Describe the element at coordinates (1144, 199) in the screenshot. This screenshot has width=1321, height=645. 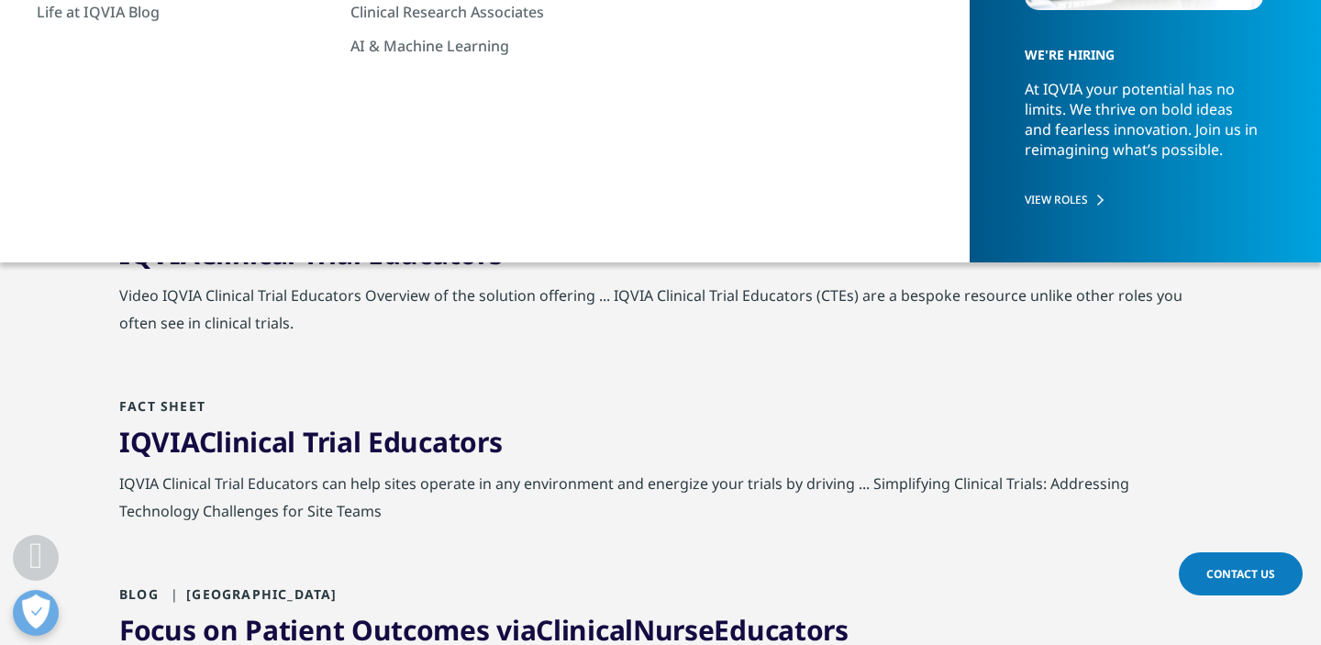
I see `a: VIEW ROLES` at that location.